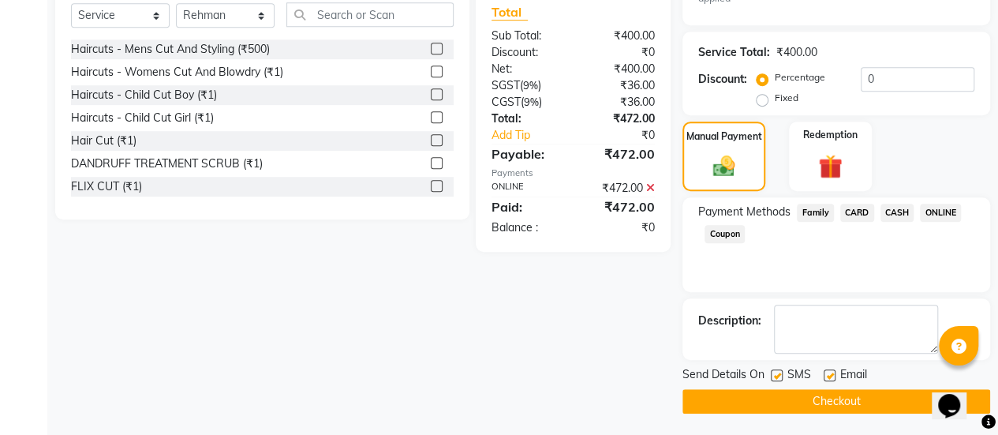 This screenshot has height=435, width=998. I want to click on button: Checkout, so click(836, 401).